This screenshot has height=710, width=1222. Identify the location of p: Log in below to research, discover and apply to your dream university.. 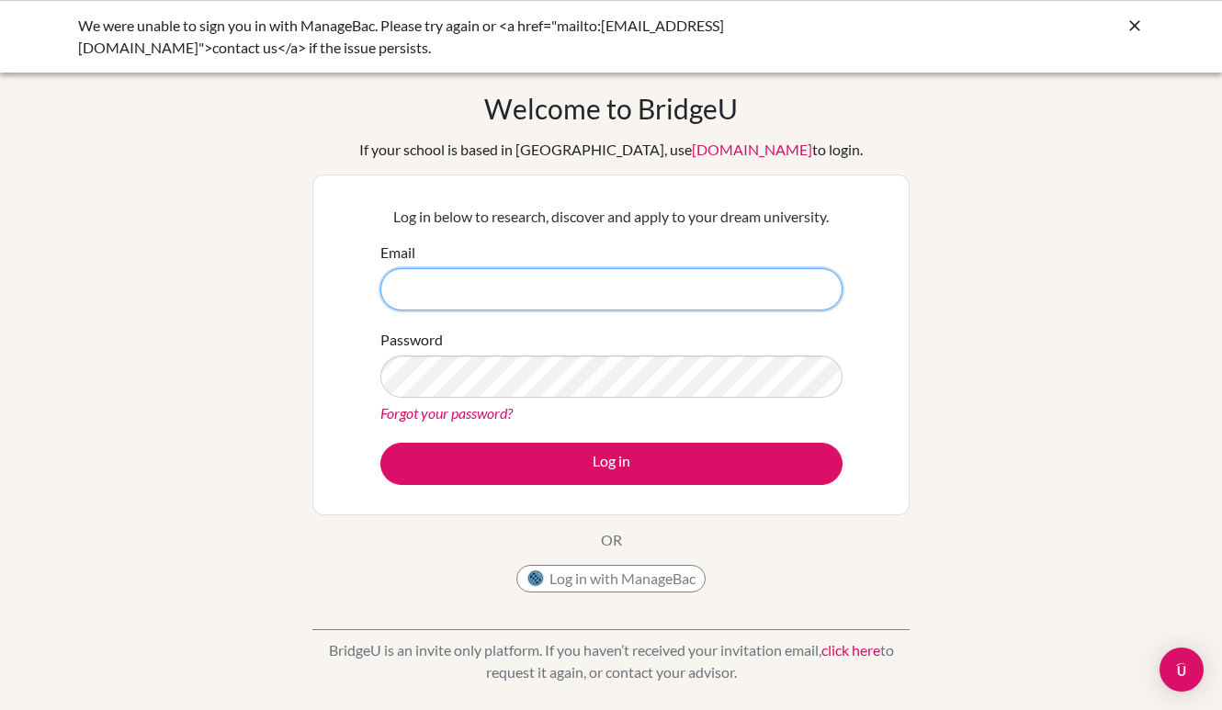
(611, 217).